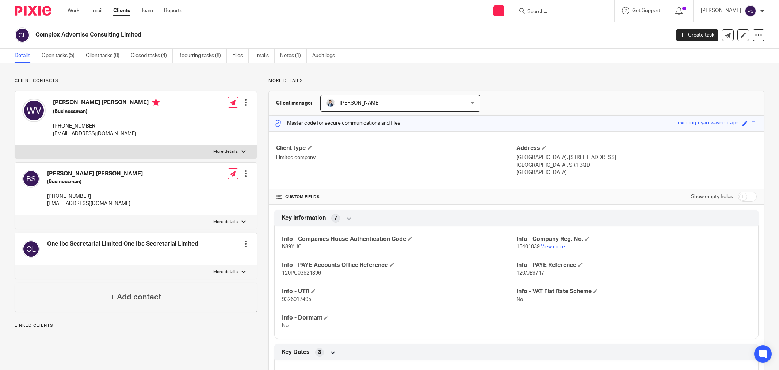 This screenshot has width=779, height=370. I want to click on h4: Info - PAYE Reference, so click(634, 265).